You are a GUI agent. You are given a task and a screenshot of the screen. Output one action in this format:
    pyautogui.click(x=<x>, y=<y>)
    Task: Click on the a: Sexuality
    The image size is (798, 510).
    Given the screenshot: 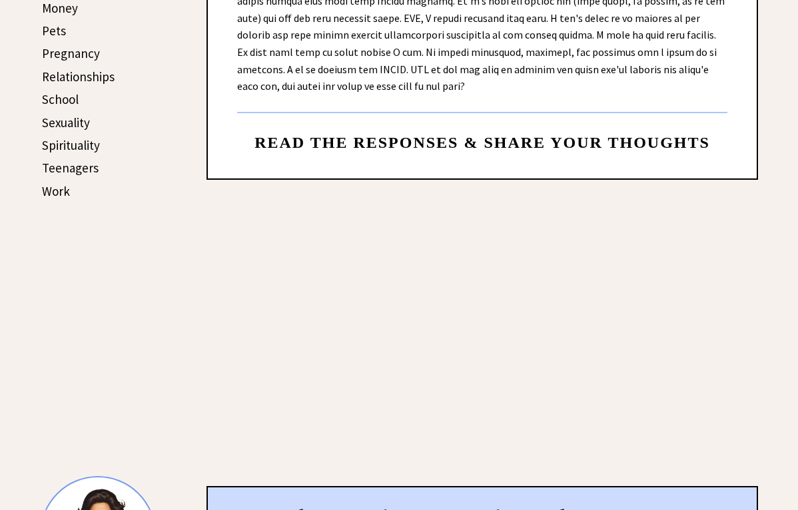 What is the action you would take?
    pyautogui.click(x=66, y=123)
    